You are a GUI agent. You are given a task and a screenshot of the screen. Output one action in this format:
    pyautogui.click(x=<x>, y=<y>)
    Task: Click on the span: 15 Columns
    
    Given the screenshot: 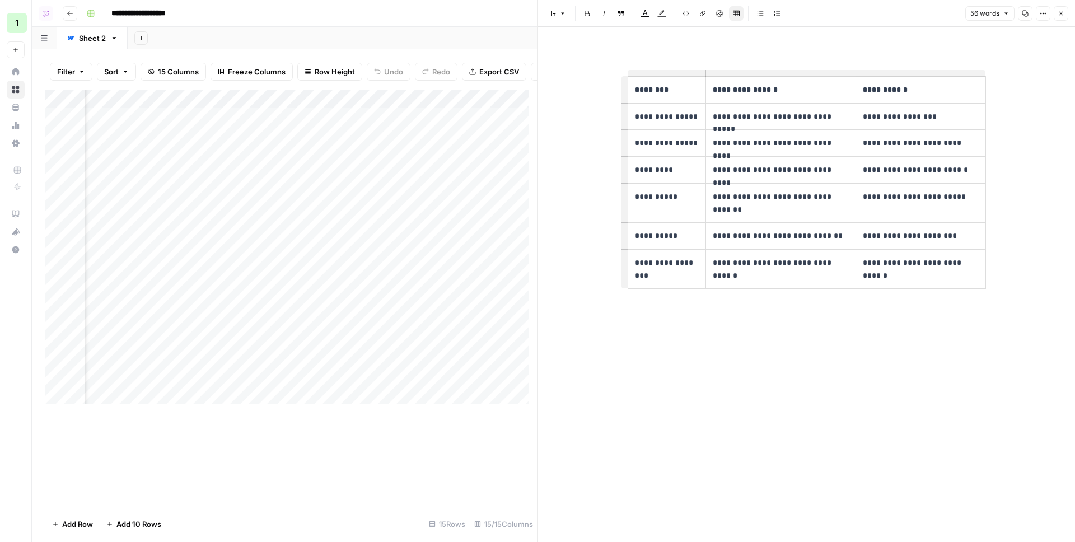 What is the action you would take?
    pyautogui.click(x=178, y=72)
    